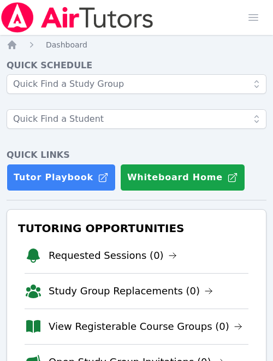  Describe the element at coordinates (136, 228) in the screenshot. I see `h3: Tutoring Opportunities` at that location.